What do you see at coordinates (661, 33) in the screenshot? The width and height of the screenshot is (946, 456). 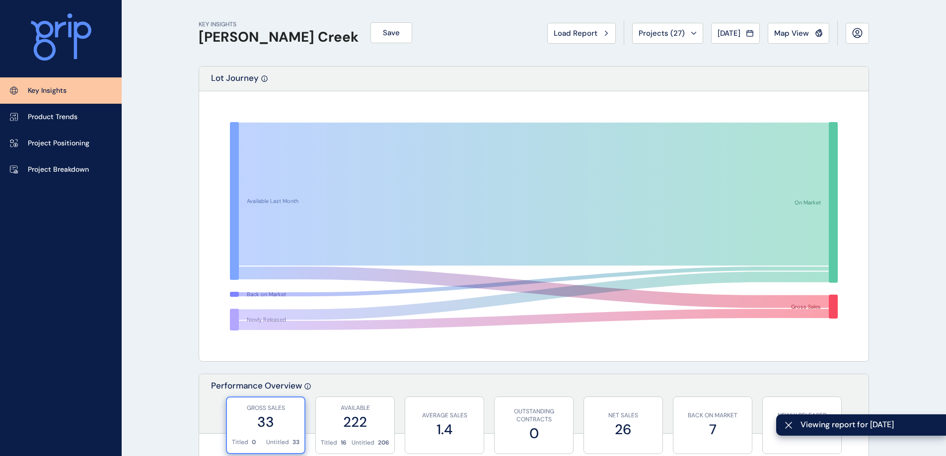 I see `span: Projects ( 27 )` at bounding box center [661, 33].